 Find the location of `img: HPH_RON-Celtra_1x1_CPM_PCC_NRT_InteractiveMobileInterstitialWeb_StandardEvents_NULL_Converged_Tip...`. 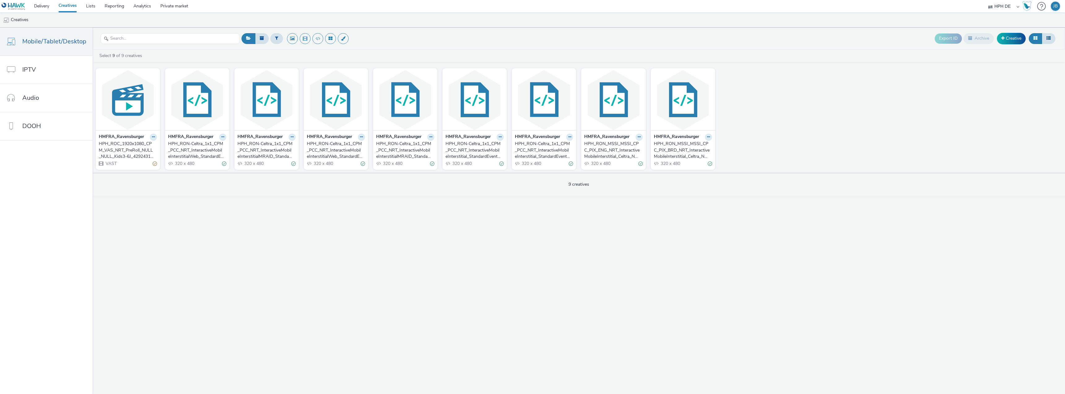

img: HPH_RON-Celtra_1x1_CPM_PCC_NRT_InteractiveMobileInterstitialWeb_StandardEvents_NULL_Converged_Tip... is located at coordinates (197, 100).